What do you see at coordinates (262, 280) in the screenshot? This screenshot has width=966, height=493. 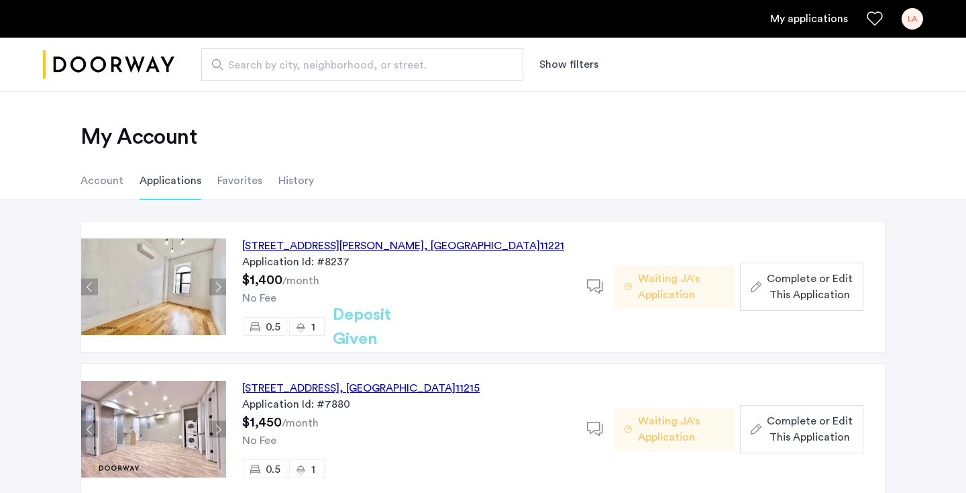 I see `span: $1,400` at bounding box center [262, 280].